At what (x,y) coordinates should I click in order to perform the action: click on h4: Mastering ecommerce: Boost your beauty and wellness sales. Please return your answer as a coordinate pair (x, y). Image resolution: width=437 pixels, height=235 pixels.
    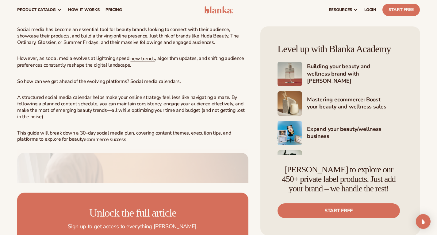
    Looking at the image, I should click on (355, 103).